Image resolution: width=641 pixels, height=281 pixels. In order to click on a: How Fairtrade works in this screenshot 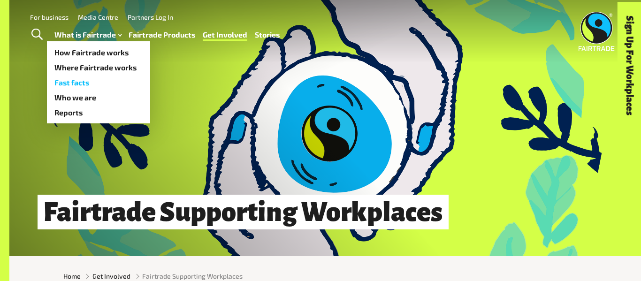, I will do `click(99, 53)`.